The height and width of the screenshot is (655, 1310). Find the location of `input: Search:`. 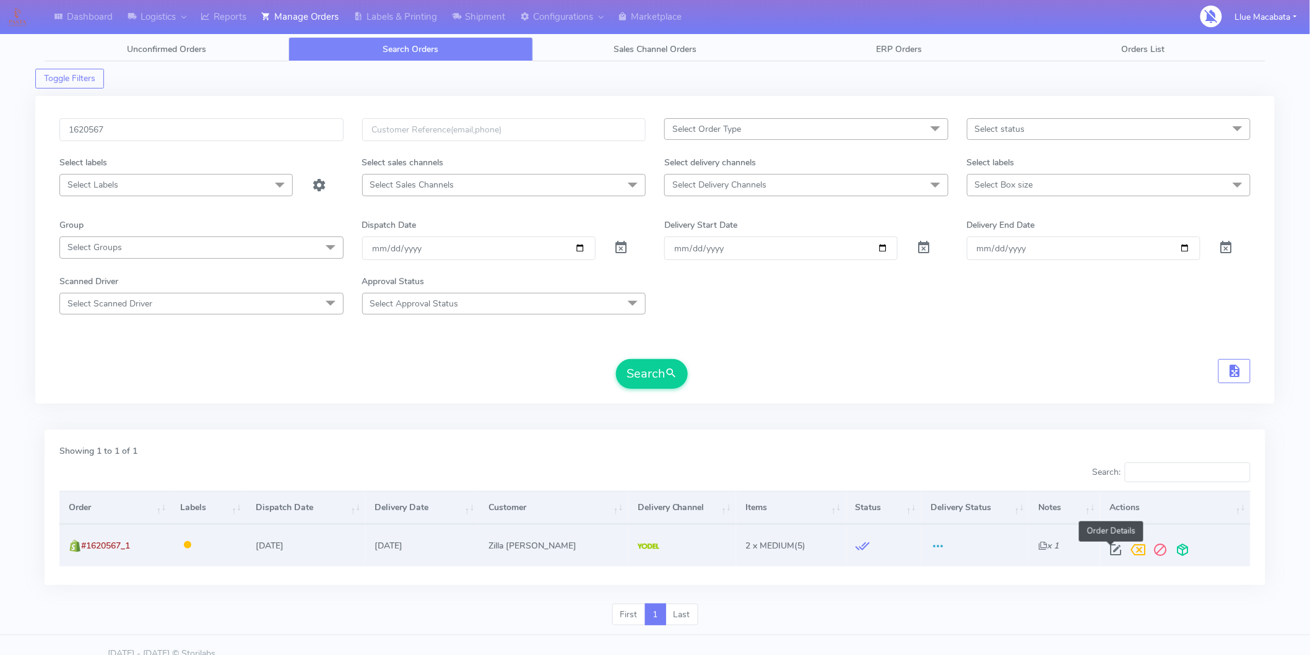

input: Search: is located at coordinates (1187, 472).